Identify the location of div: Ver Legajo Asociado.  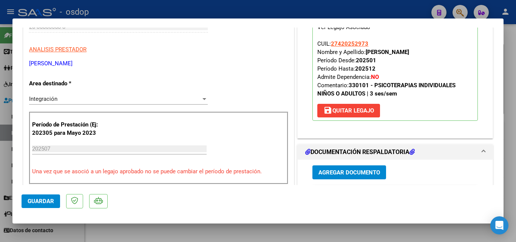
(344, 27).